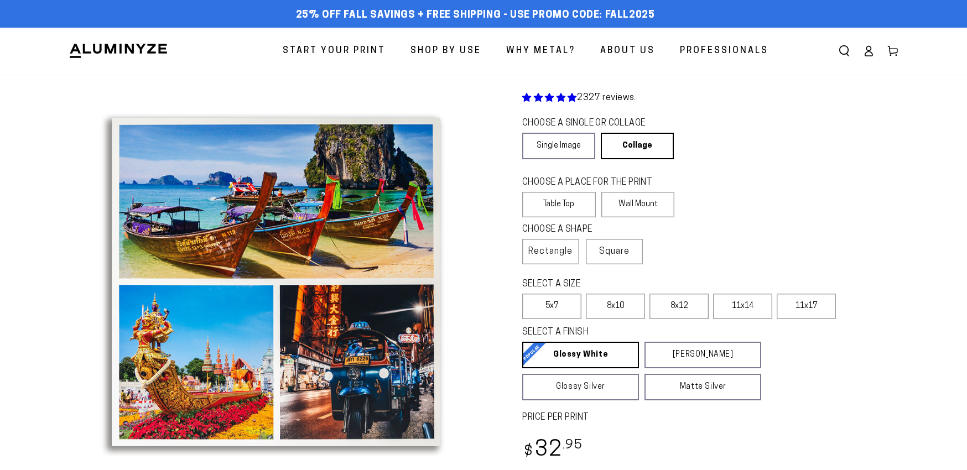 The width and height of the screenshot is (967, 470). I want to click on label: Table Top, so click(559, 205).